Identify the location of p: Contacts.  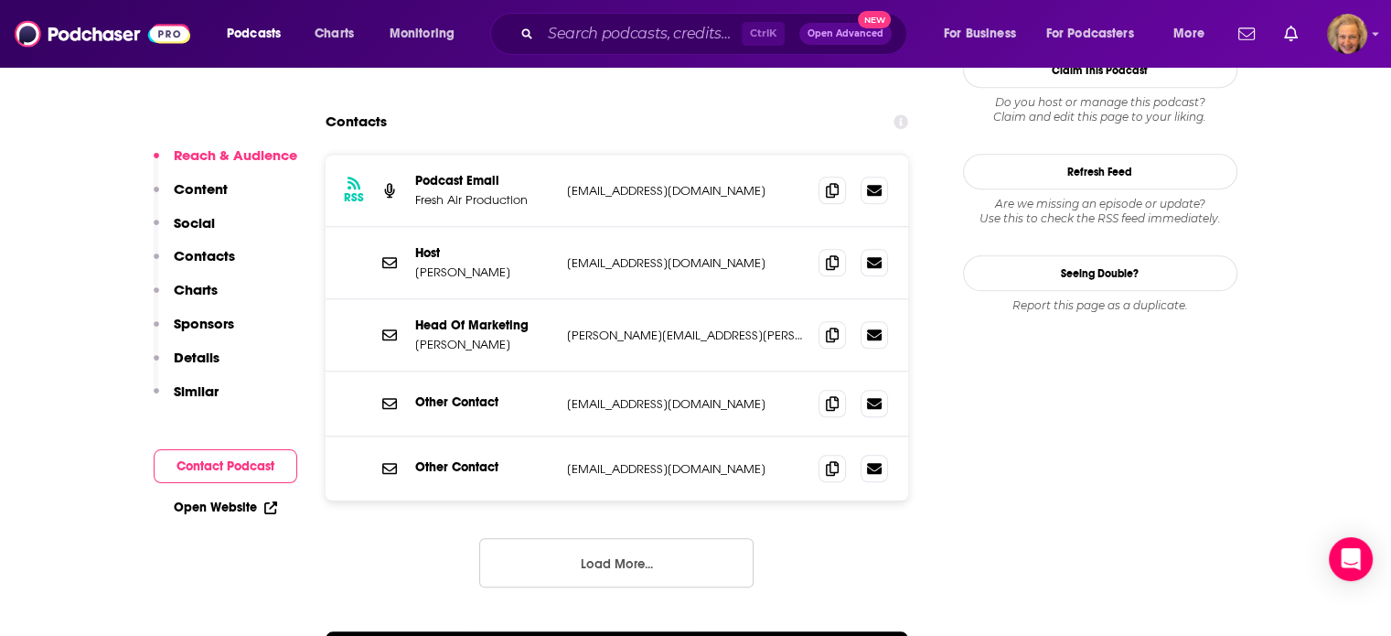
(204, 255).